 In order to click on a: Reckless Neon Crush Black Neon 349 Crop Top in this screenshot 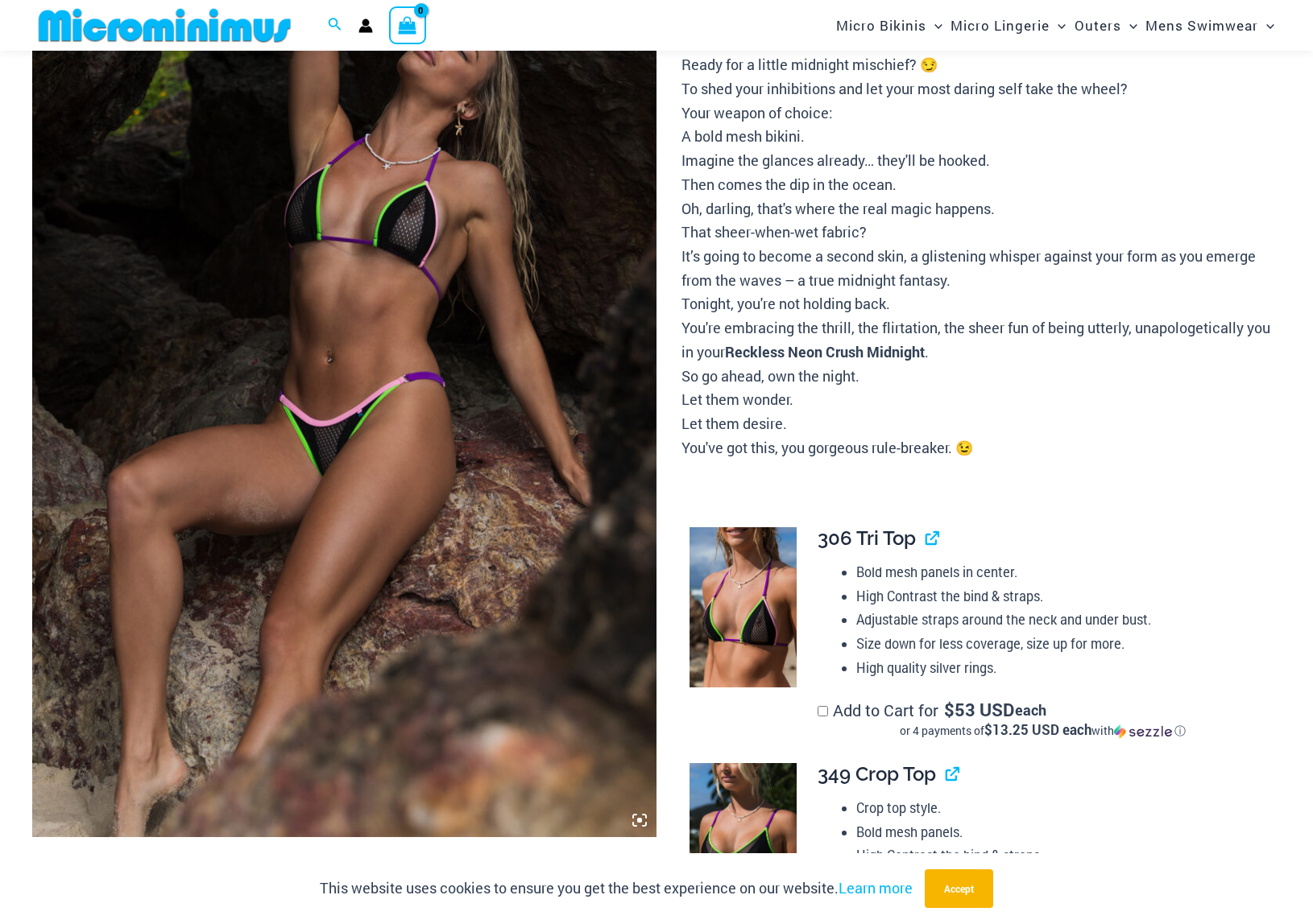, I will do `click(742, 843)`.